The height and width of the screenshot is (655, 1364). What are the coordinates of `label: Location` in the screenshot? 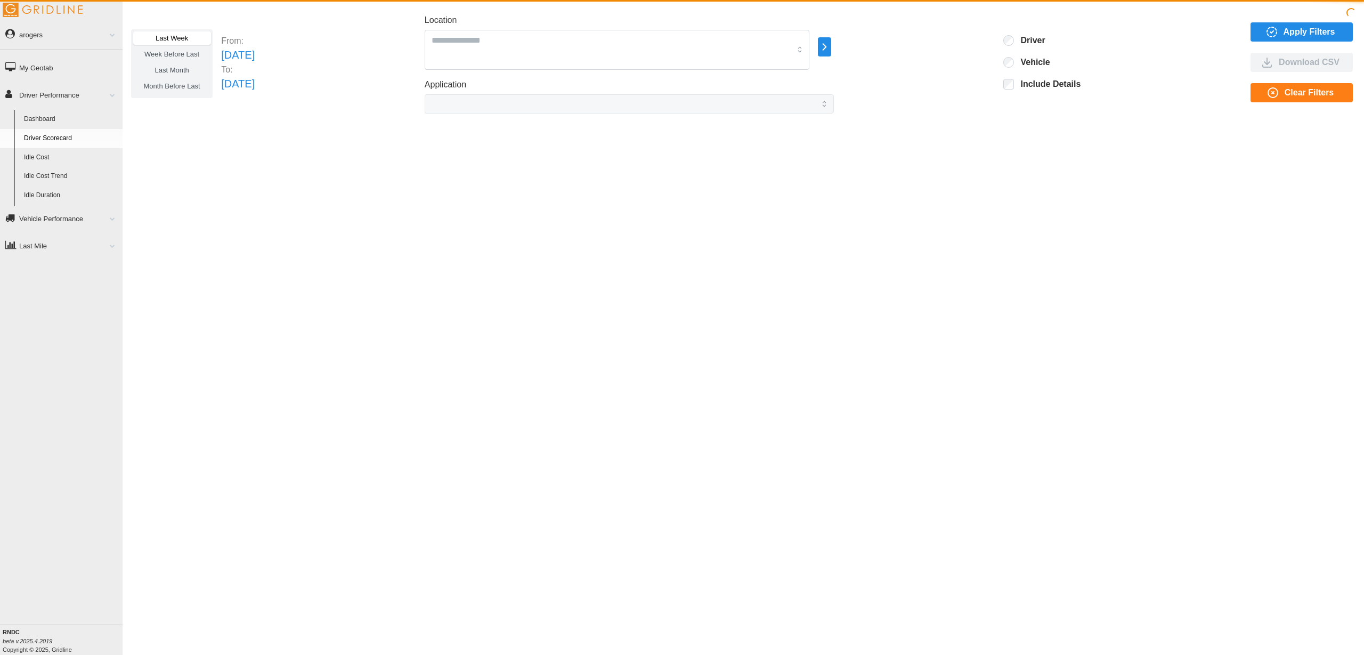 It's located at (441, 20).